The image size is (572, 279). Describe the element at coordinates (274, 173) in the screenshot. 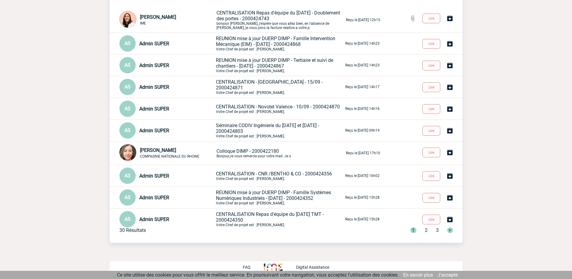

I see `span: CENTRALISATION - CNR /BENTHO & CO - 2000424356` at that location.